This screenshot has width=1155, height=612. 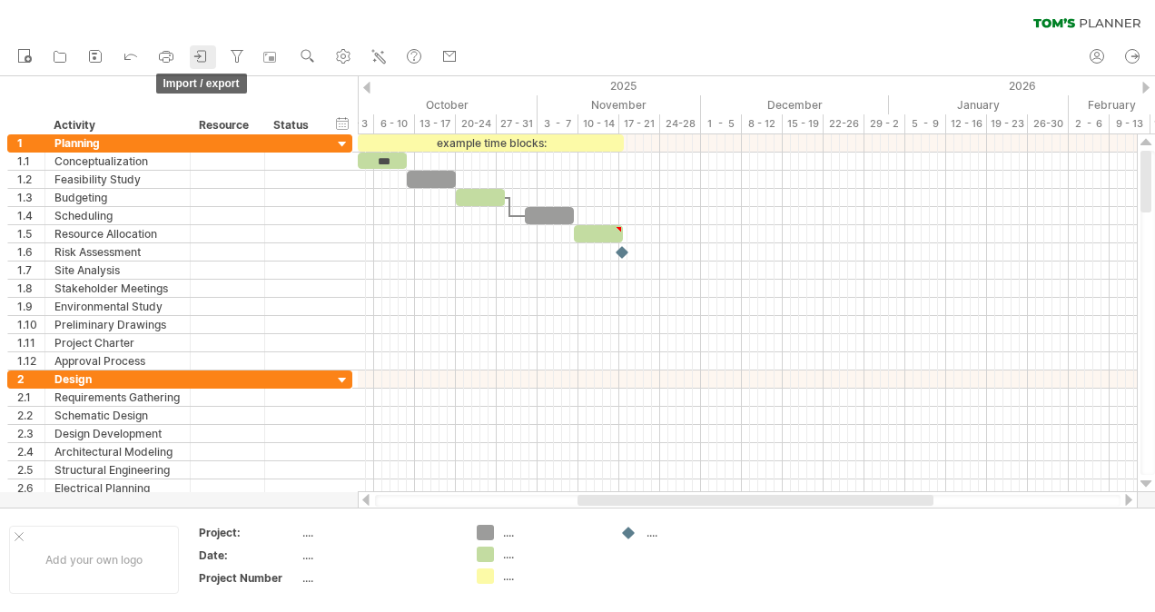 What do you see at coordinates (394, 124) in the screenshot?
I see `div: 6 - 10` at bounding box center [394, 124].